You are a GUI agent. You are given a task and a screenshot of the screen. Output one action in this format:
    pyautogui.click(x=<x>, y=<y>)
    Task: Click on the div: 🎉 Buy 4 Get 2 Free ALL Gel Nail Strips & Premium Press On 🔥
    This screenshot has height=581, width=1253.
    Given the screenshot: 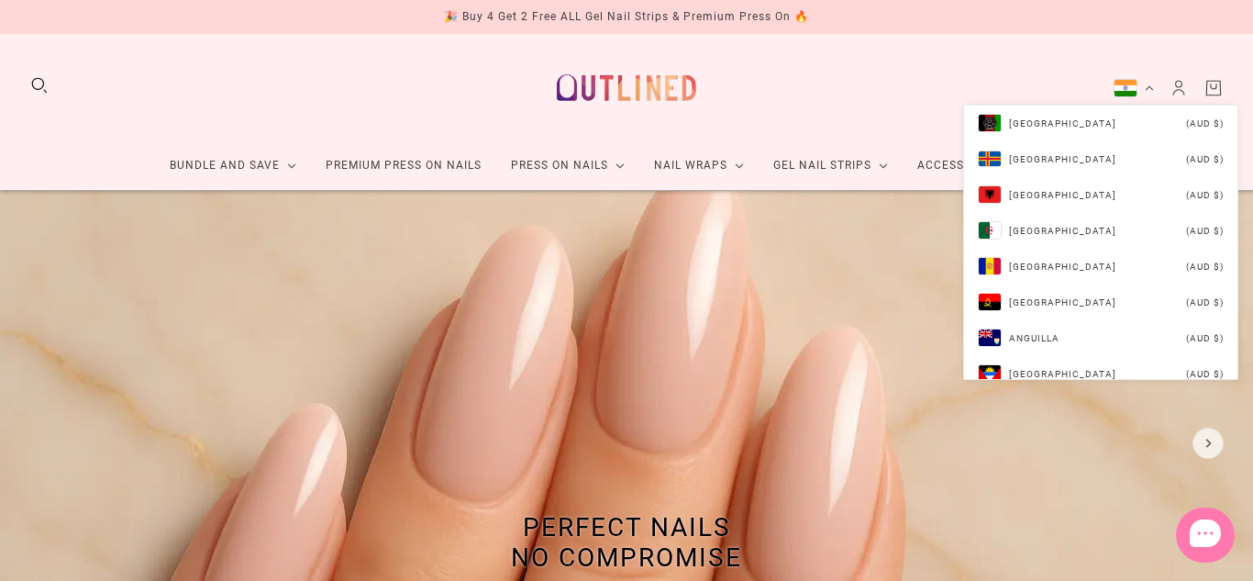 What is the action you would take?
    pyautogui.click(x=627, y=17)
    